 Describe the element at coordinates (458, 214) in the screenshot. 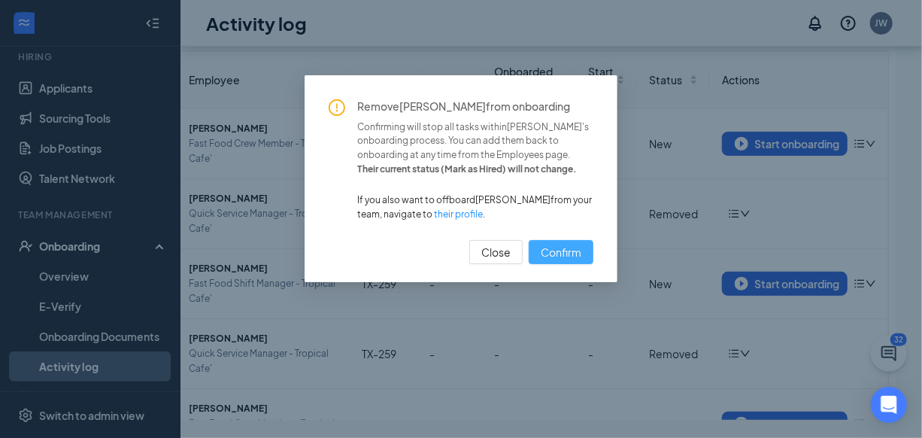

I see `a: their profile` at that location.